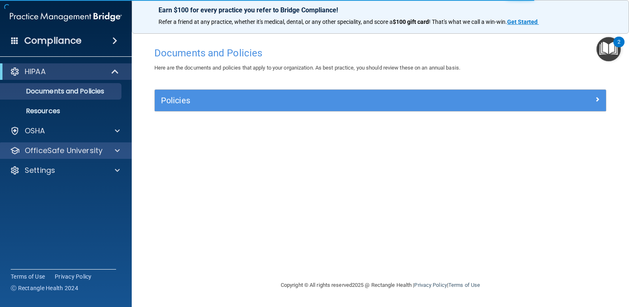 Image resolution: width=629 pixels, height=307 pixels. Describe the element at coordinates (468, 22) in the screenshot. I see `span: ! That's what we call a win-win.` at that location.